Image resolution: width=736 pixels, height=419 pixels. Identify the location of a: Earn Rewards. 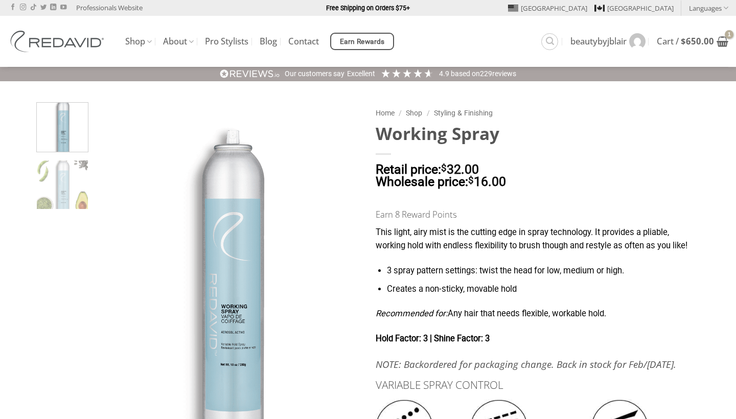
(362, 41).